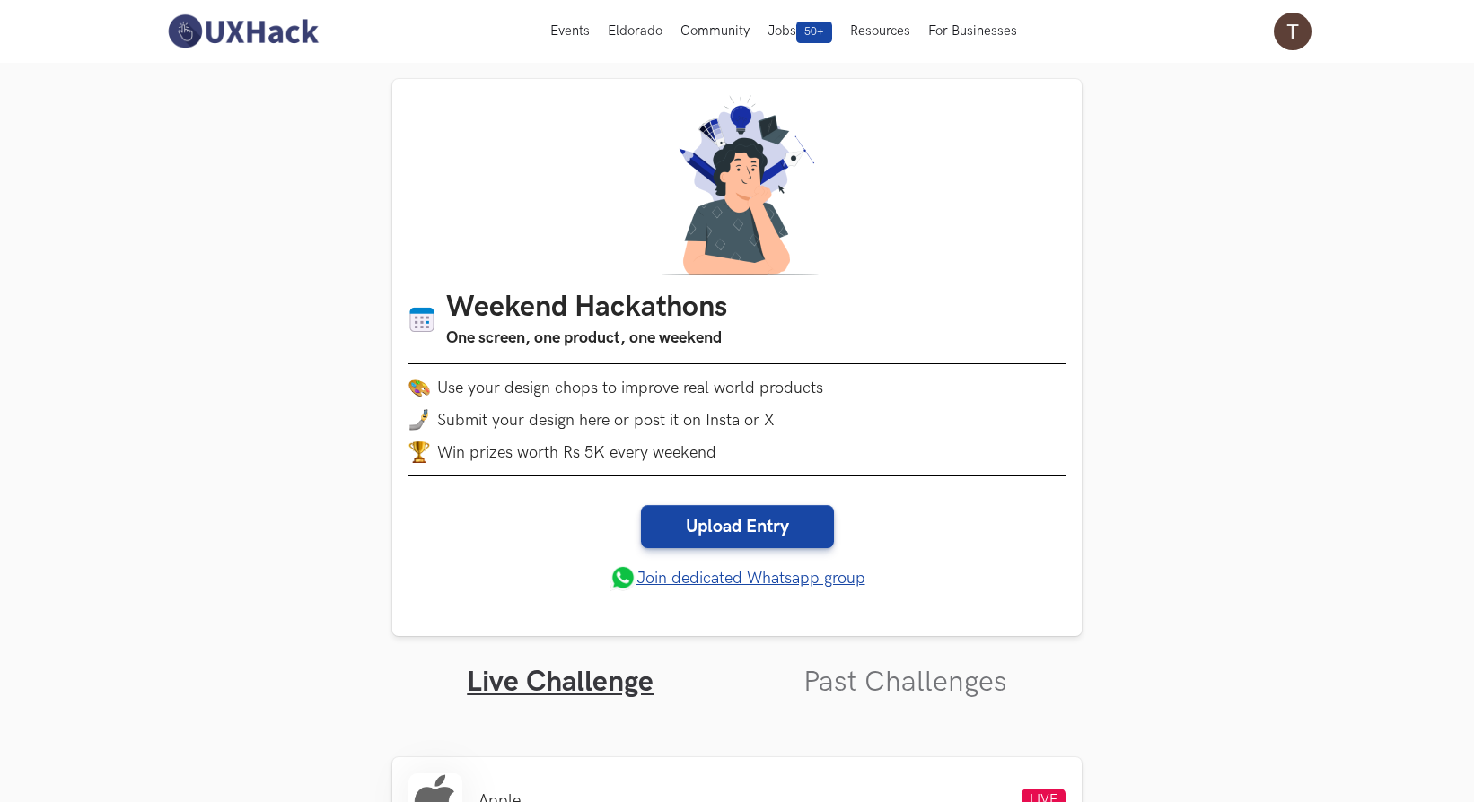 This screenshot has width=1474, height=802. I want to click on h1: Weekend Hackathons, so click(586, 308).